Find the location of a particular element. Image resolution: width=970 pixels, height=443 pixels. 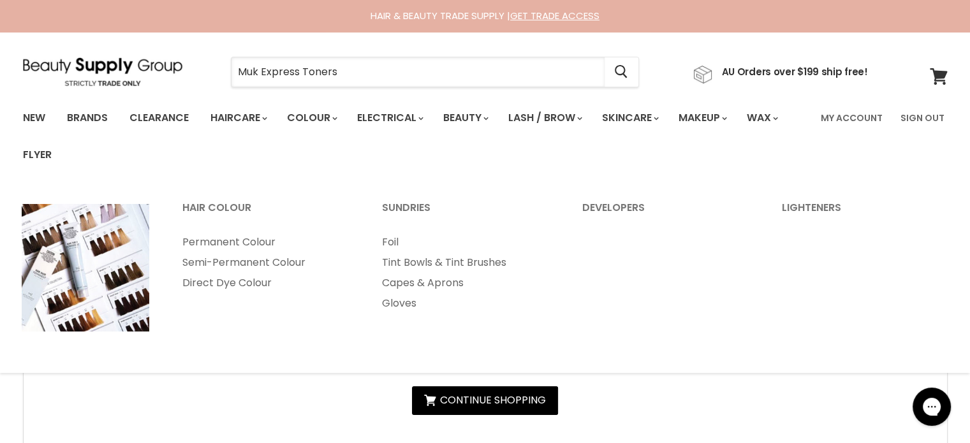

a: Direct Dye Colour is located at coordinates (265, 283).